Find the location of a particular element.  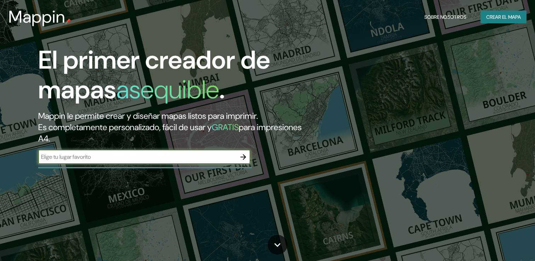

input: Elige tu lugar favorito is located at coordinates (137, 157).